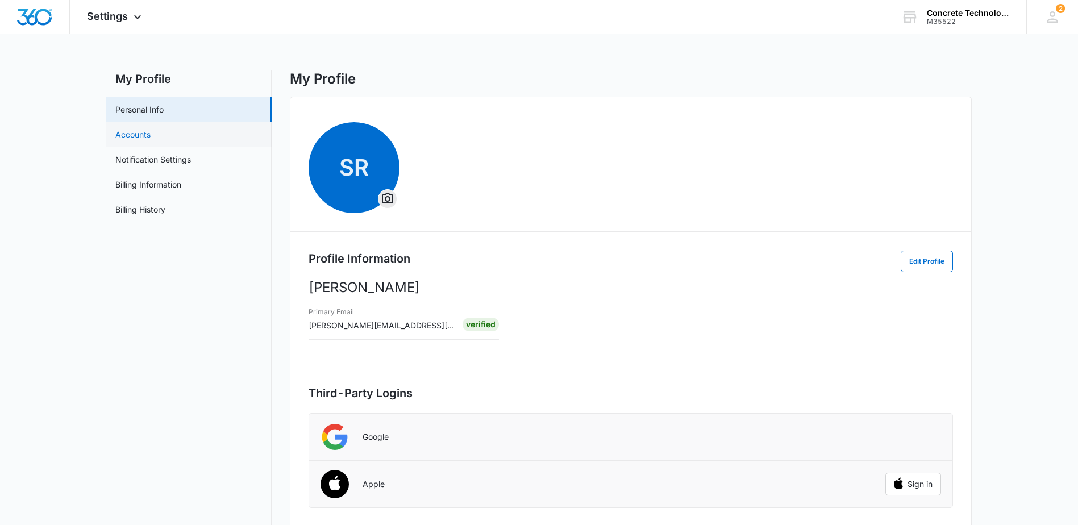  I want to click on p: Apple, so click(373, 484).